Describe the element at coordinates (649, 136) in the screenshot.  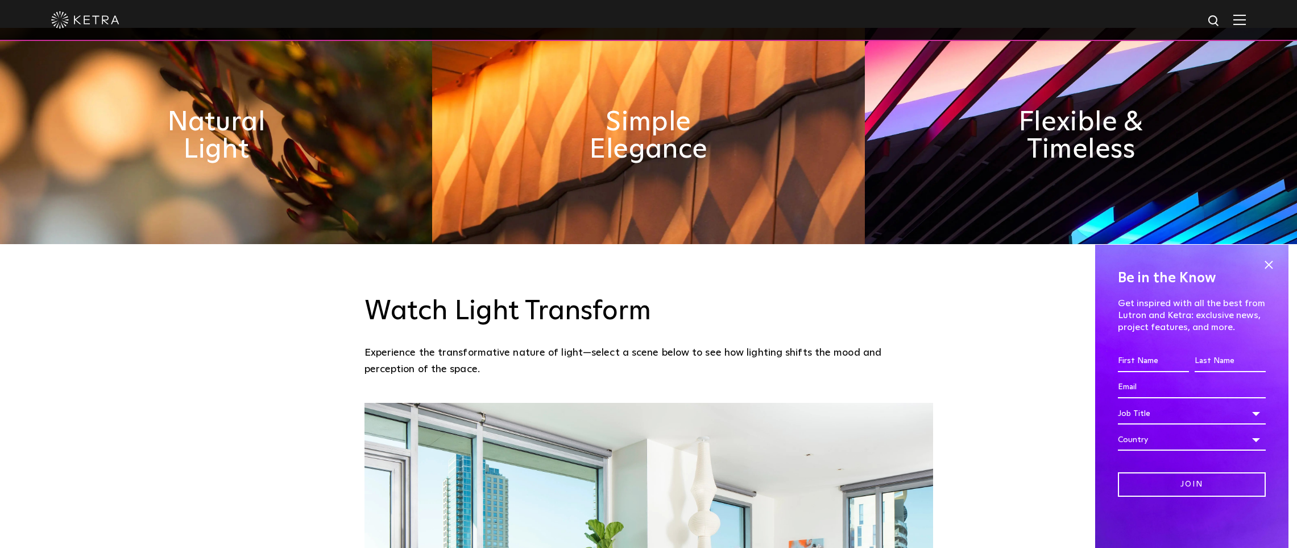
I see `h2: Simple Elegance` at that location.